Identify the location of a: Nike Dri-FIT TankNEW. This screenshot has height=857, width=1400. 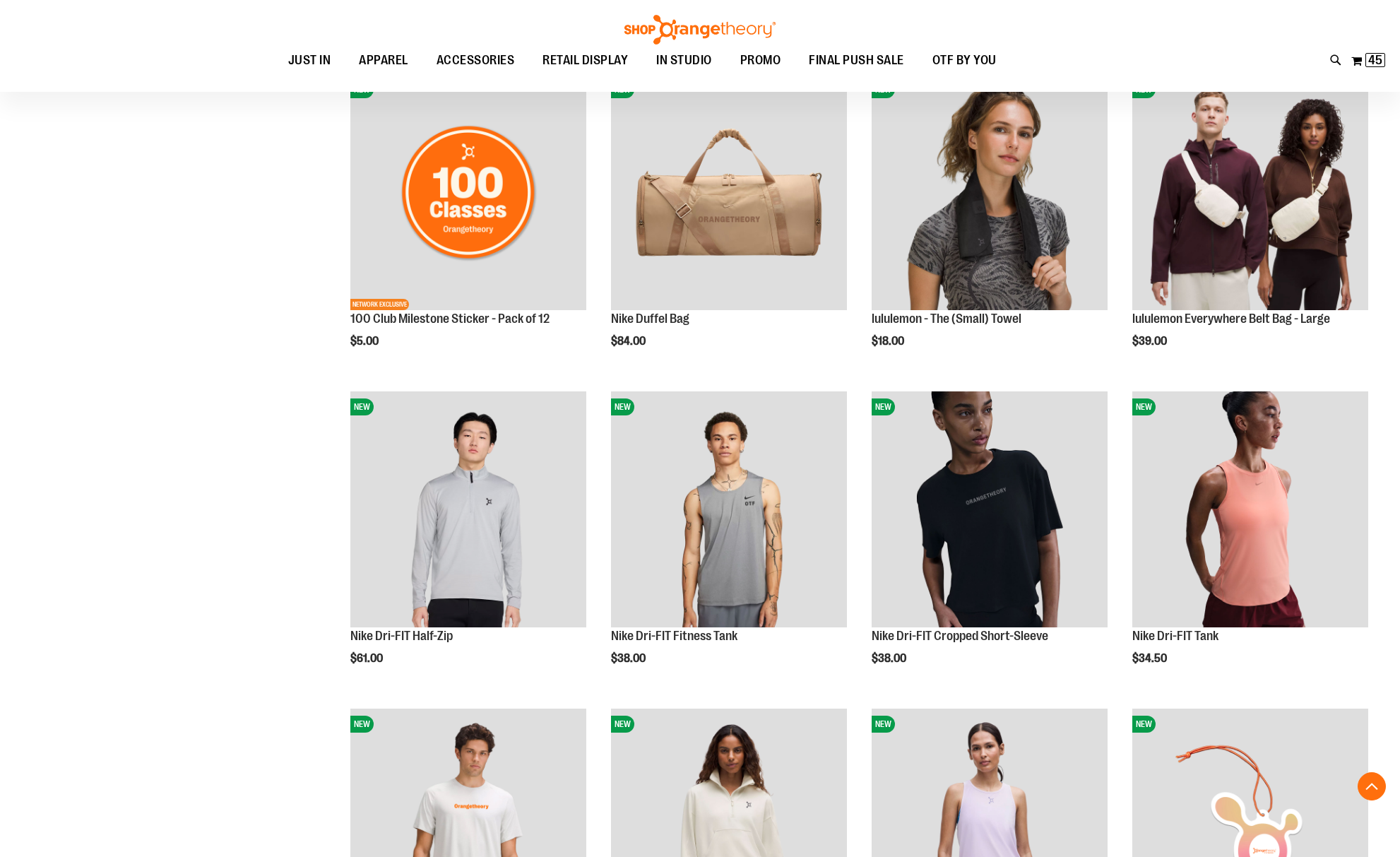
(1250, 510).